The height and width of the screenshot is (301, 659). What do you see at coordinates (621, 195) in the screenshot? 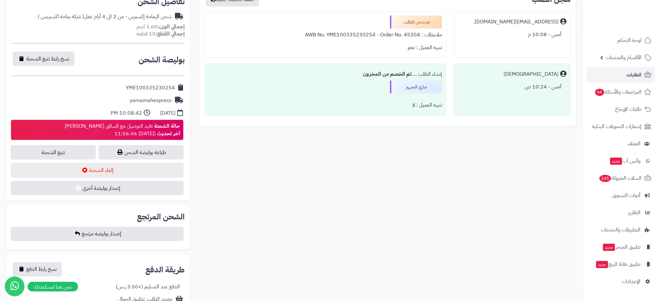
I see `a: أدوات التسويق` at bounding box center [621, 195].